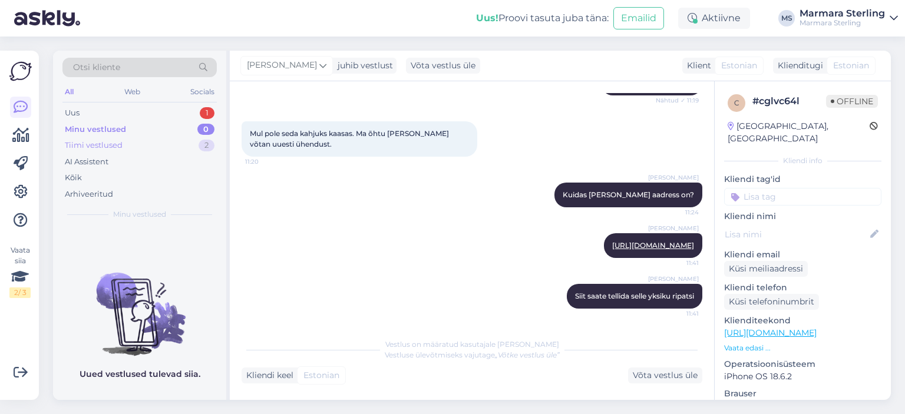 The width and height of the screenshot is (905, 414). I want to click on div: Kõik, so click(73, 178).